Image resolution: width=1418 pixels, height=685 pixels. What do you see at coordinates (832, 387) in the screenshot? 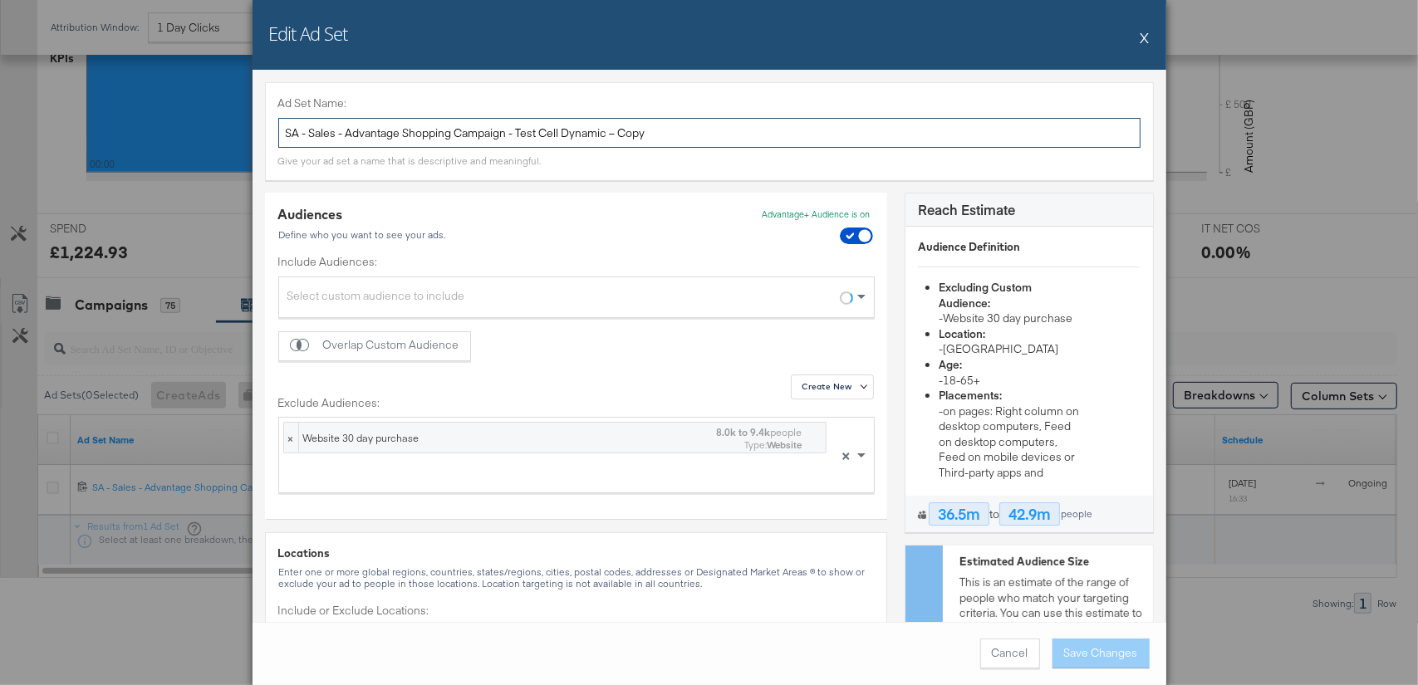
I see `button: Create New` at bounding box center [832, 387].